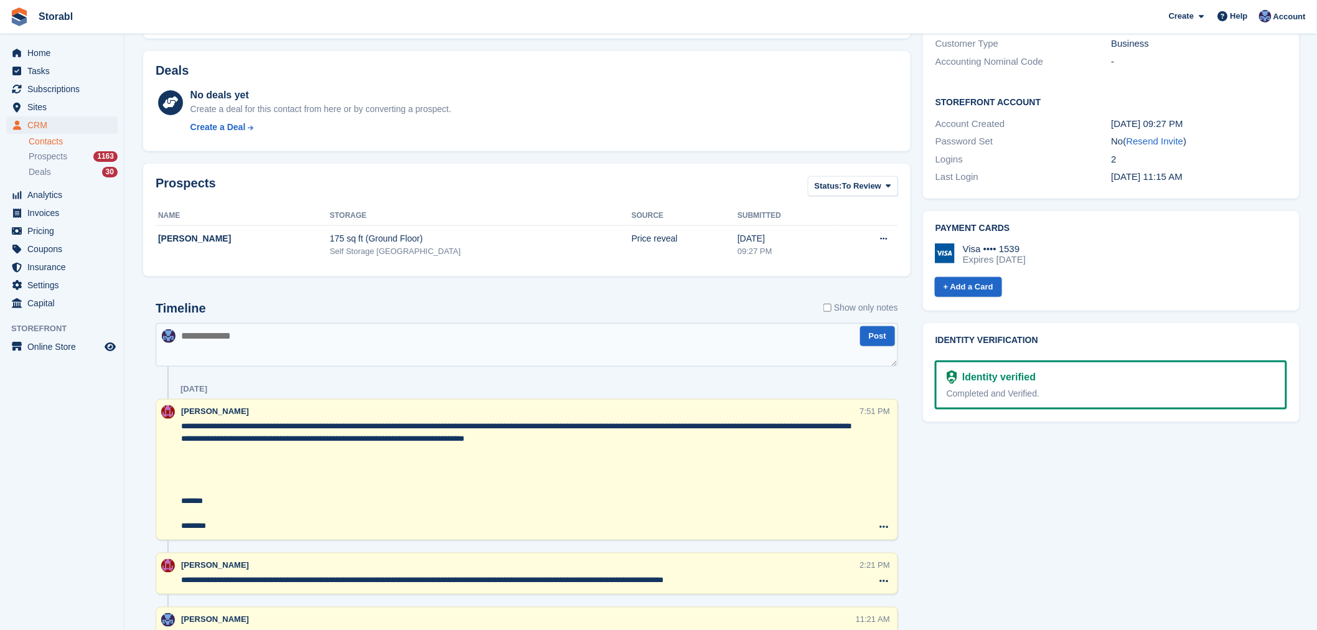 The image size is (1317, 630). What do you see at coordinates (878, 336) in the screenshot?
I see `button: Post` at bounding box center [878, 336].